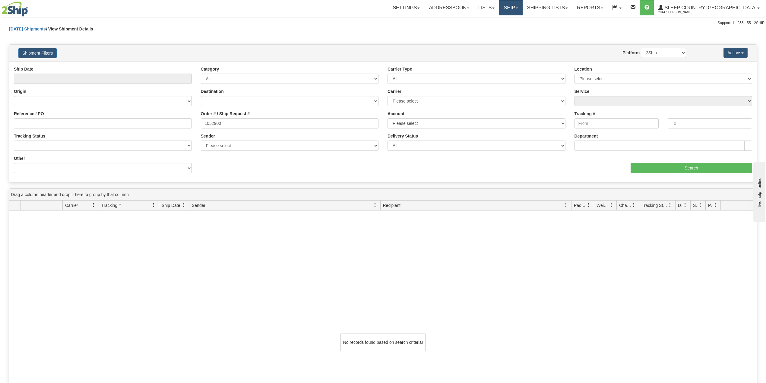 The height and width of the screenshot is (383, 766). I want to click on span: Weight, so click(603, 205).